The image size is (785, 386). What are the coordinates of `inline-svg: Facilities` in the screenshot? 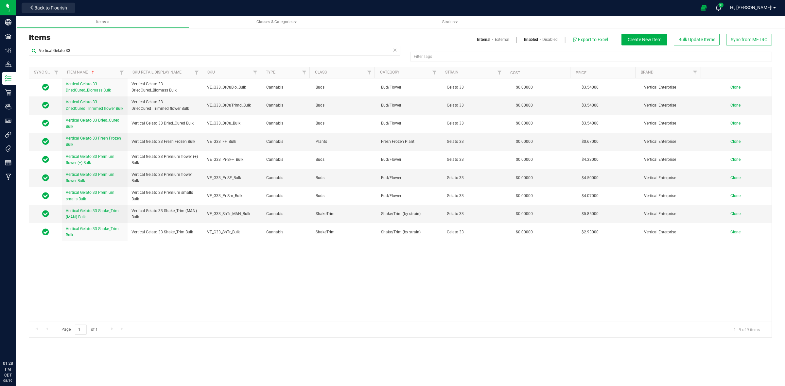 It's located at (8, 36).